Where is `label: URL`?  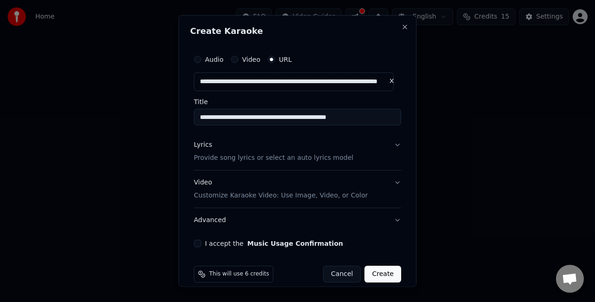 label: URL is located at coordinates (285, 59).